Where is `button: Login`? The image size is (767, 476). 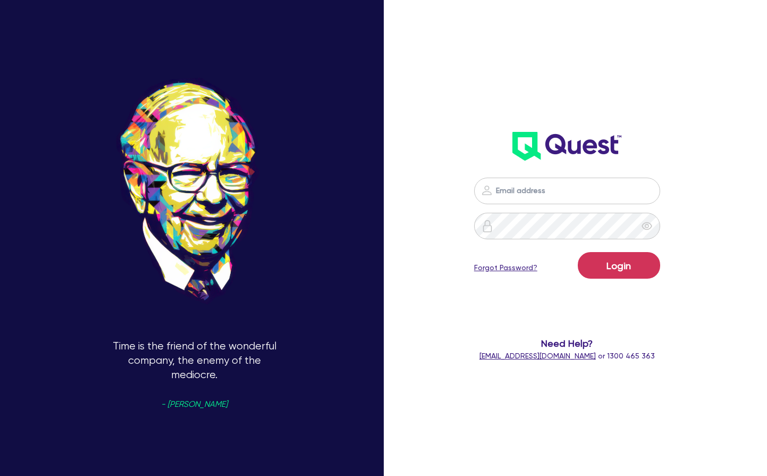
button: Login is located at coordinates (618, 265).